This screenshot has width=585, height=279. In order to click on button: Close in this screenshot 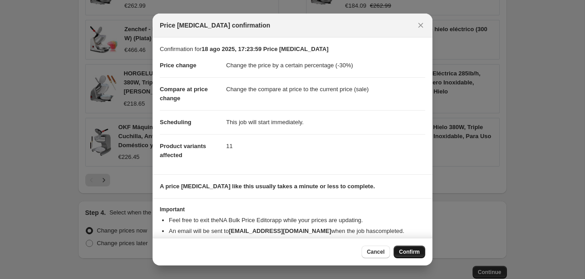, I will do `click(420, 25)`.